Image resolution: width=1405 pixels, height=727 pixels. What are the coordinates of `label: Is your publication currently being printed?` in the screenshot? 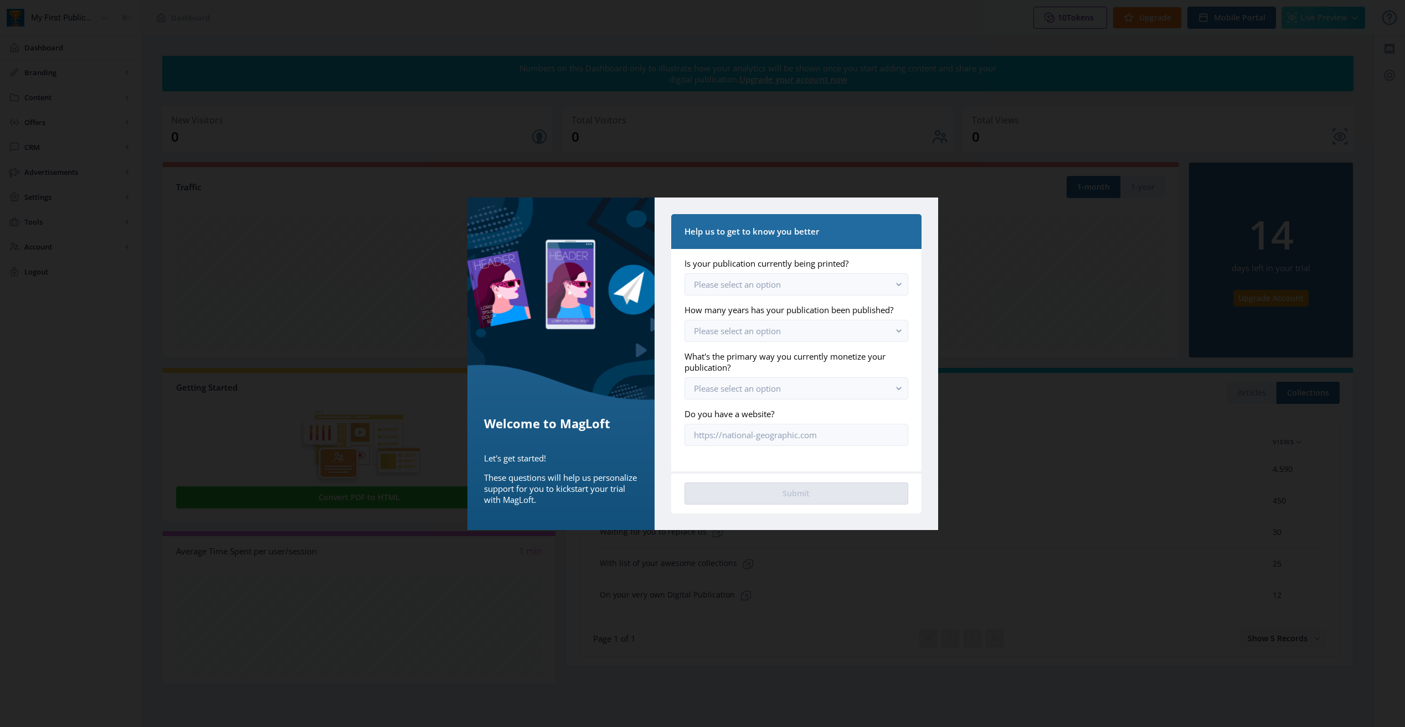 It's located at (791, 264).